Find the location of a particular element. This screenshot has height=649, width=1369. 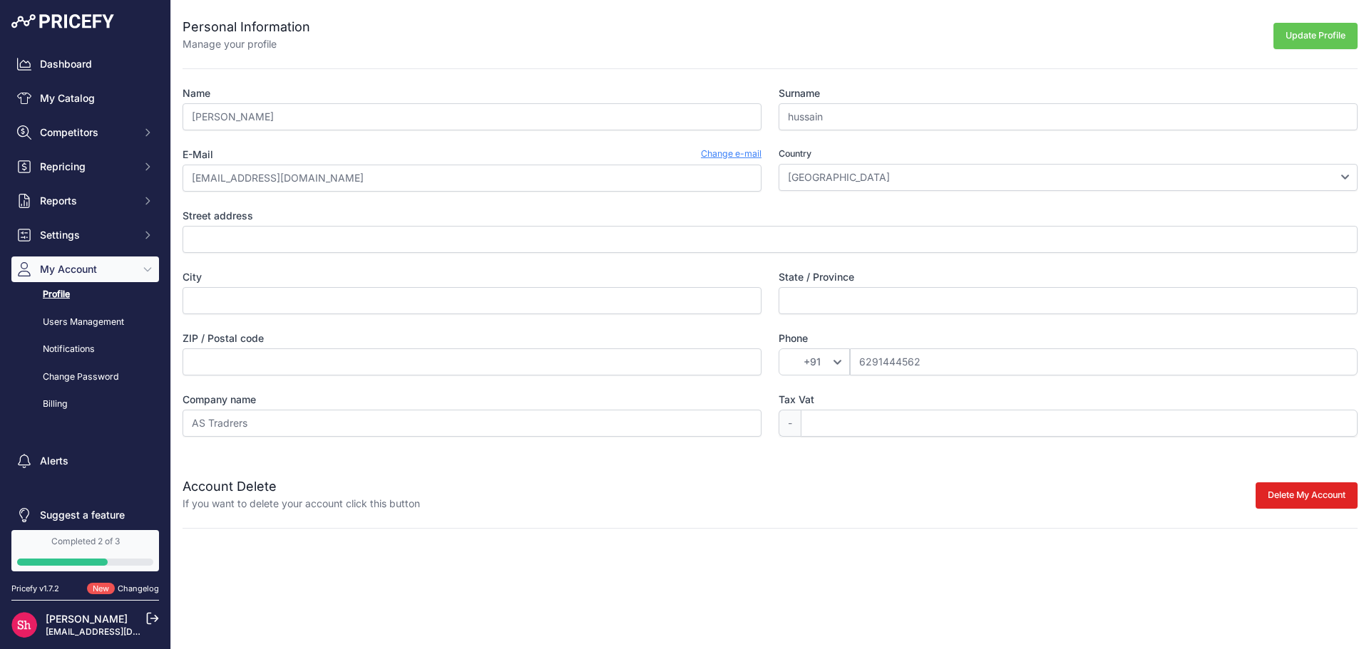

div: Completed 2 of 3 is located at coordinates (85, 542).